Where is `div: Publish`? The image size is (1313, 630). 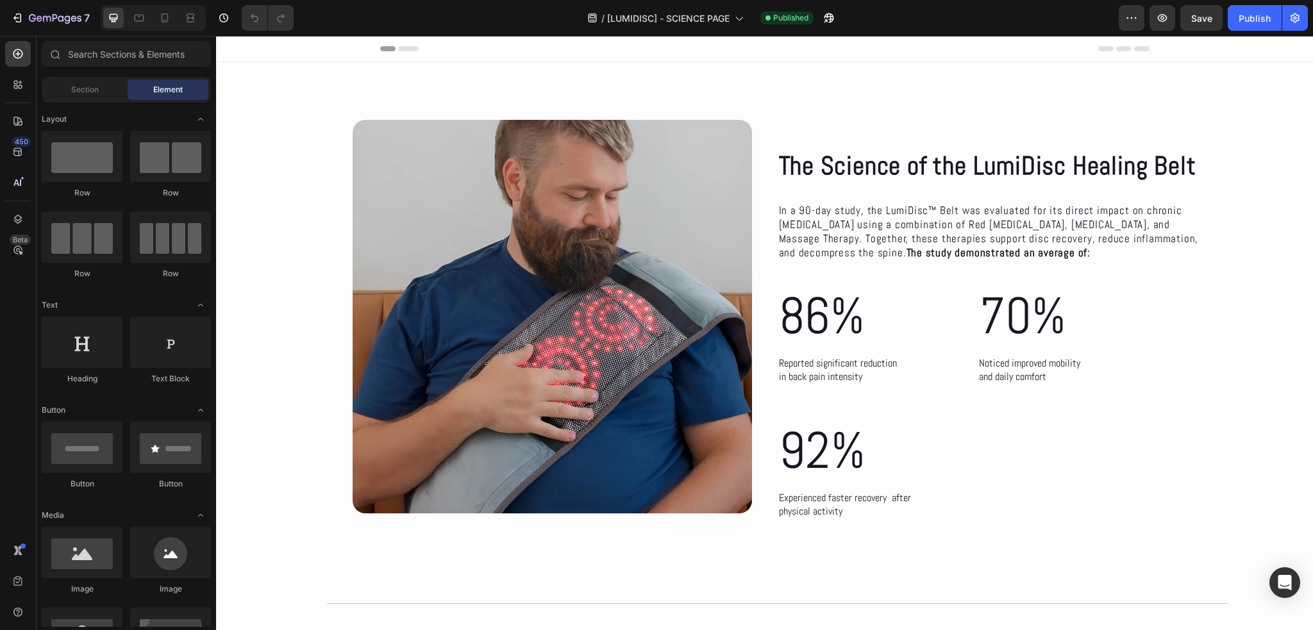
div: Publish is located at coordinates (1254, 18).